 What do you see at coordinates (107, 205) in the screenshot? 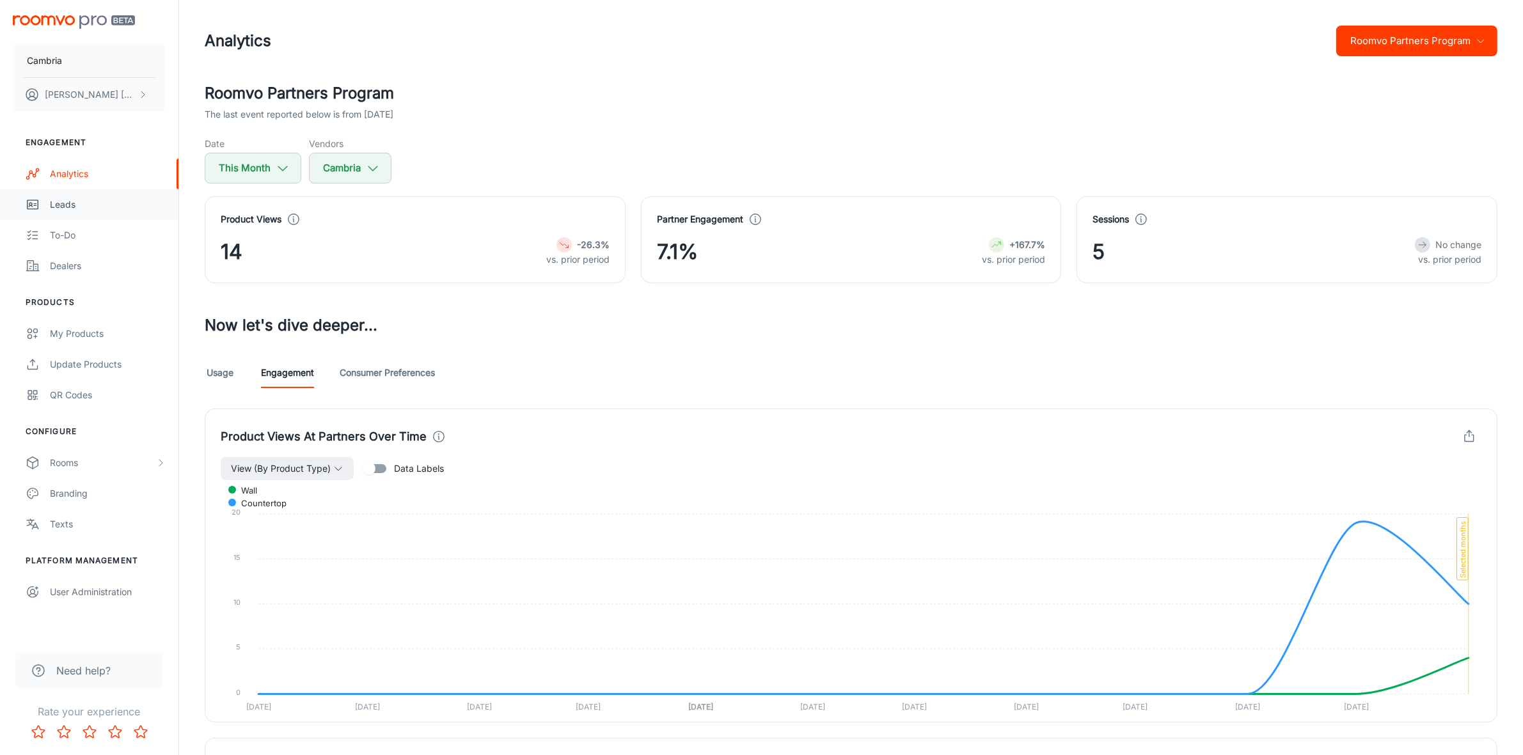
I see `div: Leads` at bounding box center [107, 205].